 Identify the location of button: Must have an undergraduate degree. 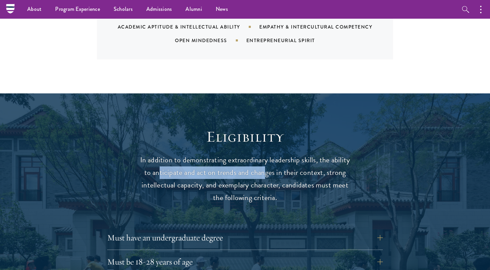
(245, 238).